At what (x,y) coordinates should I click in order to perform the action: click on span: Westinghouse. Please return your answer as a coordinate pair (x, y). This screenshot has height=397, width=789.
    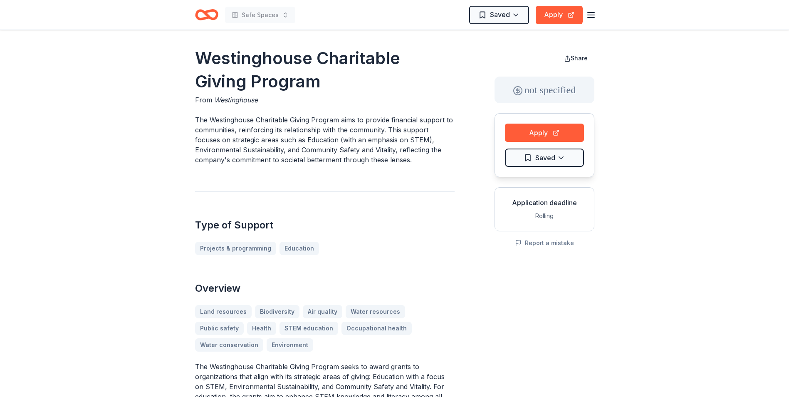
    Looking at the image, I should click on (236, 100).